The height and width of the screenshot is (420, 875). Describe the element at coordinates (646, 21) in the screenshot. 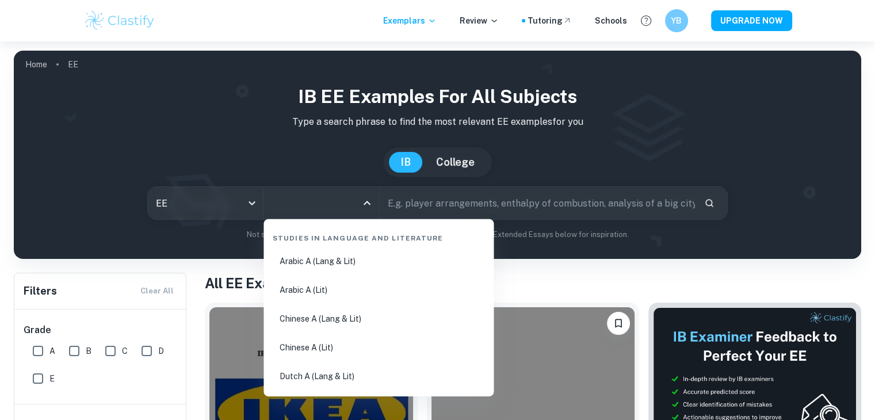

I see `button: Help and Feedback` at that location.